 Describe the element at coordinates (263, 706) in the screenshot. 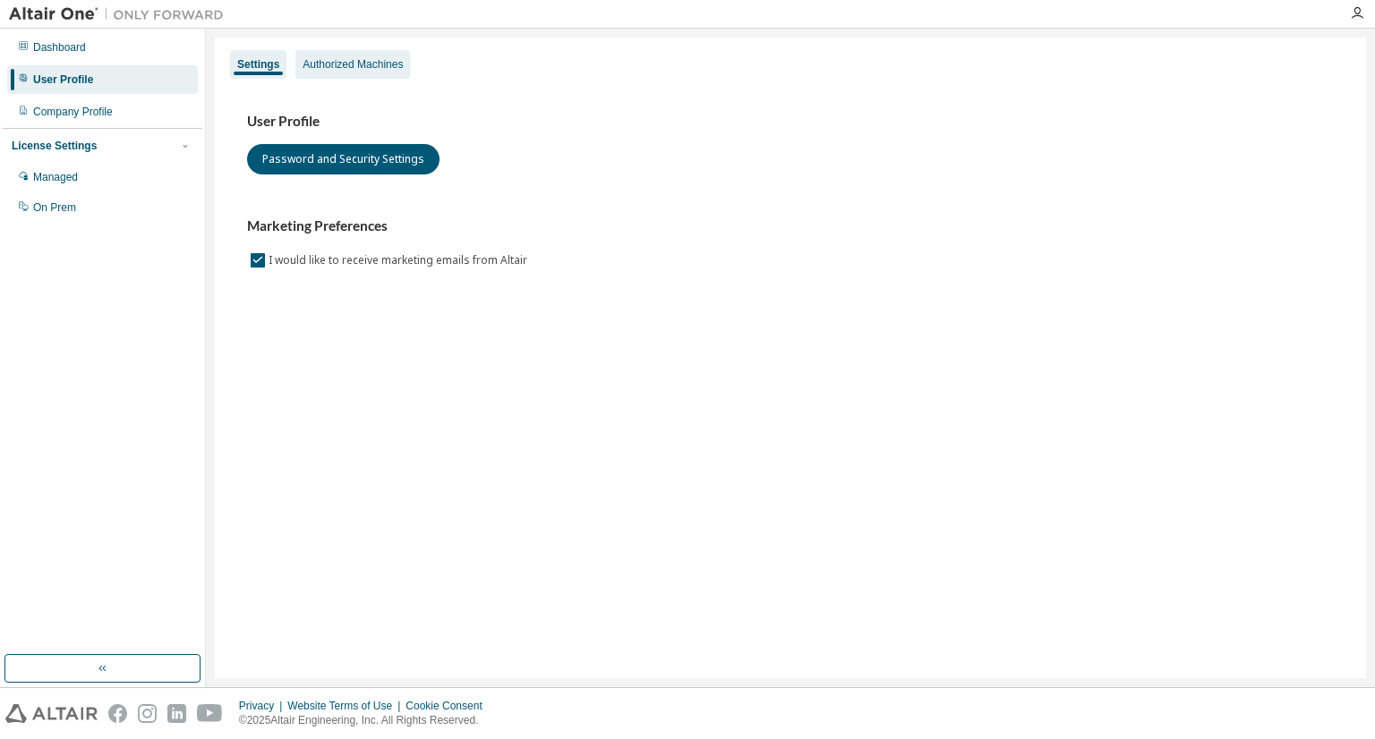

I see `div: Privacy` at that location.